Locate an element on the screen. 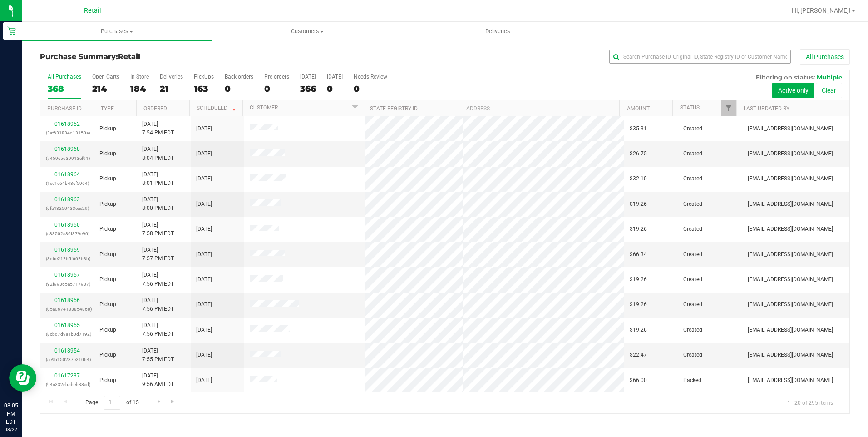 The width and height of the screenshot is (868, 437). a: Type is located at coordinates (107, 108).